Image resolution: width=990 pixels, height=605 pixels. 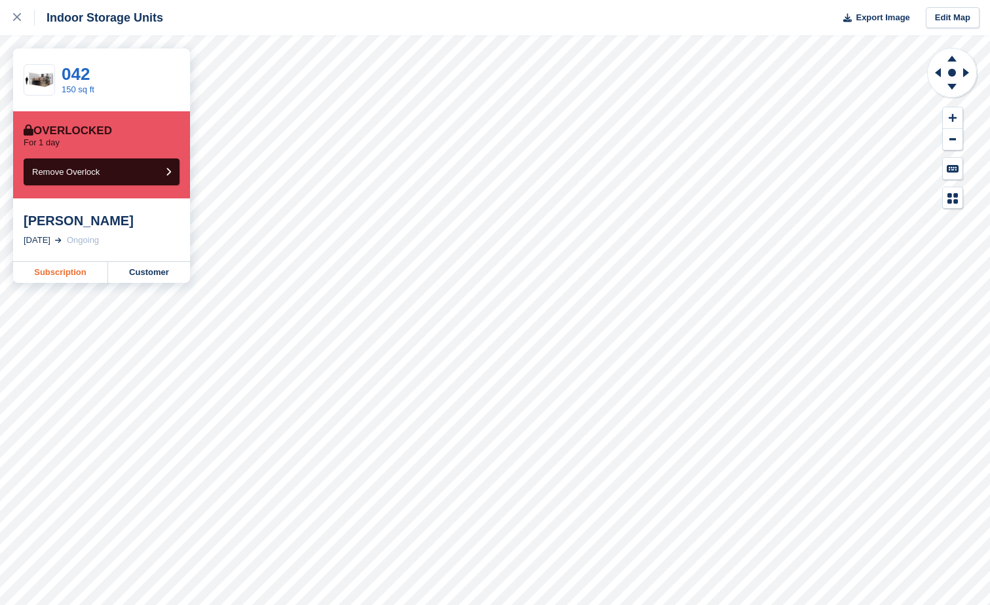 I want to click on button: Map Legend, so click(x=953, y=198).